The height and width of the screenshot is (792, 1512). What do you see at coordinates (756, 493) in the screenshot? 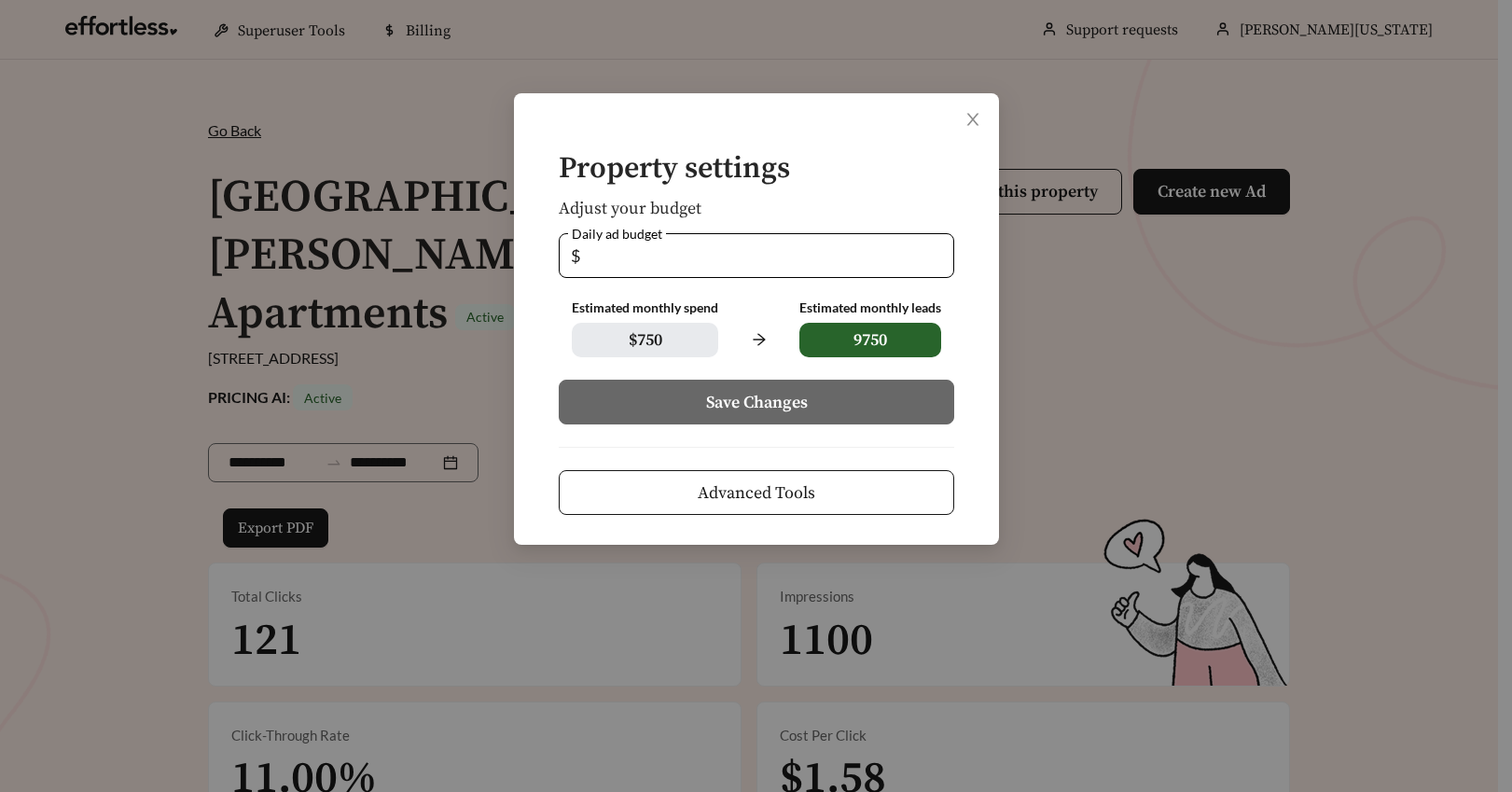
I see `span: Advanced Tools` at bounding box center [756, 493].